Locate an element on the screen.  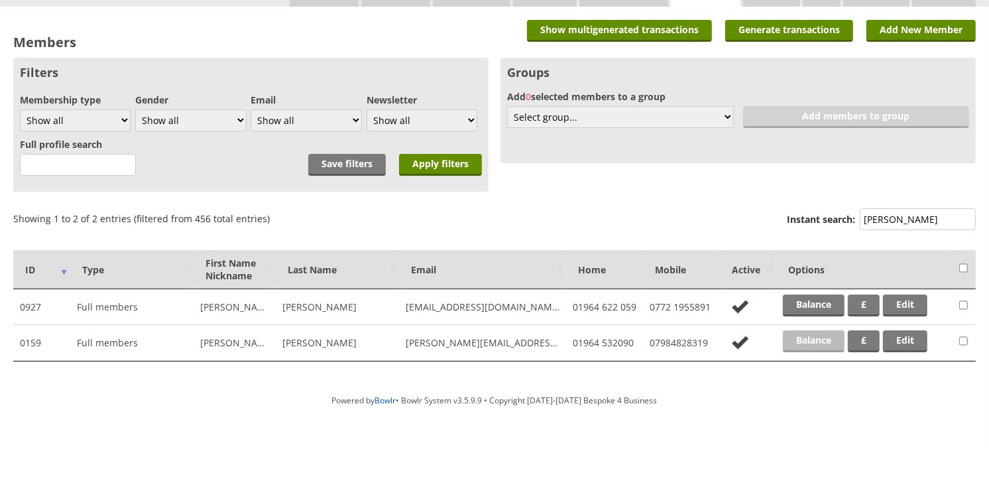
h3: Filters is located at coordinates (251, 72).